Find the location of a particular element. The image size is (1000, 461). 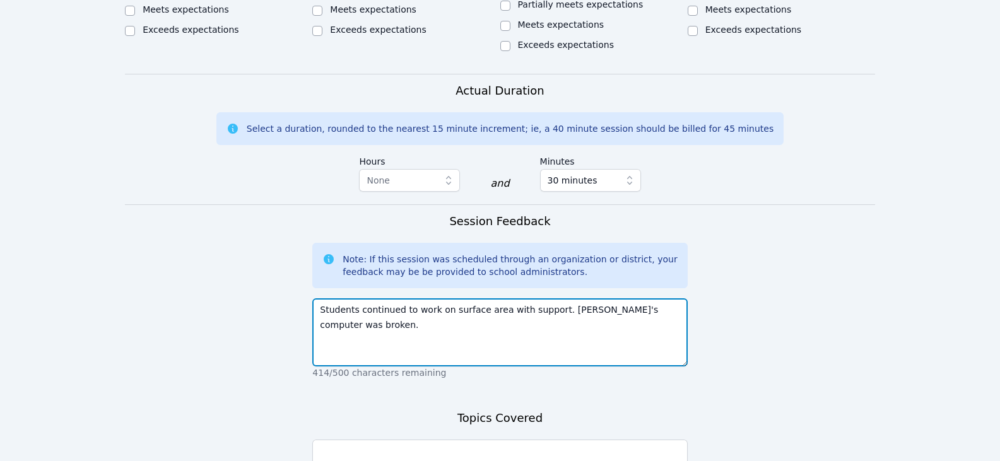

label: Hours is located at coordinates (409, 160).